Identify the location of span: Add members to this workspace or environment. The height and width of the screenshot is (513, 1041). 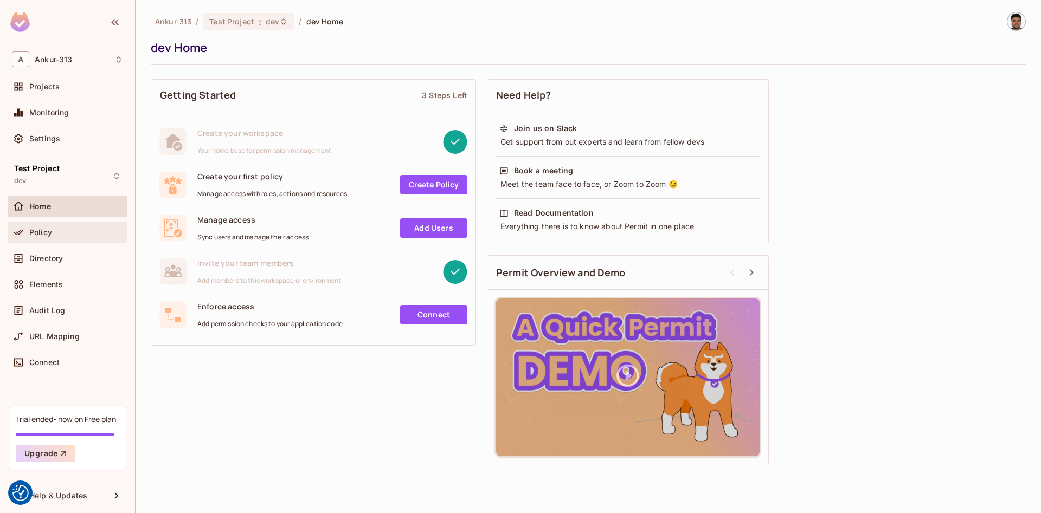
(269, 281).